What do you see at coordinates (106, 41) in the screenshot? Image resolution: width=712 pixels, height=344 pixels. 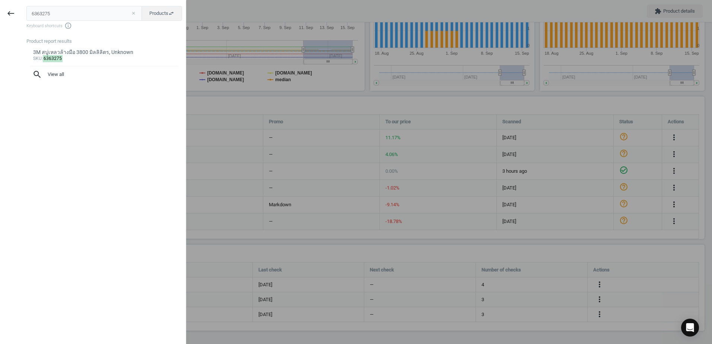 I see `div: Product report results` at bounding box center [106, 41].